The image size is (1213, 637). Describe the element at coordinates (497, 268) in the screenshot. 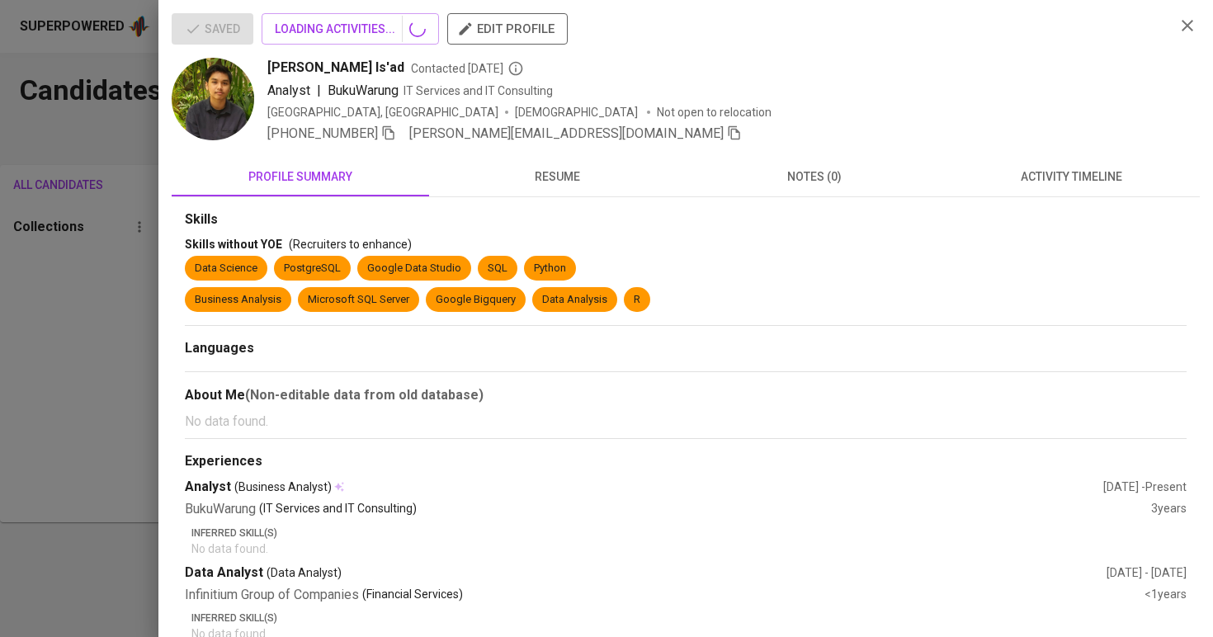

I see `div: SQL` at that location.